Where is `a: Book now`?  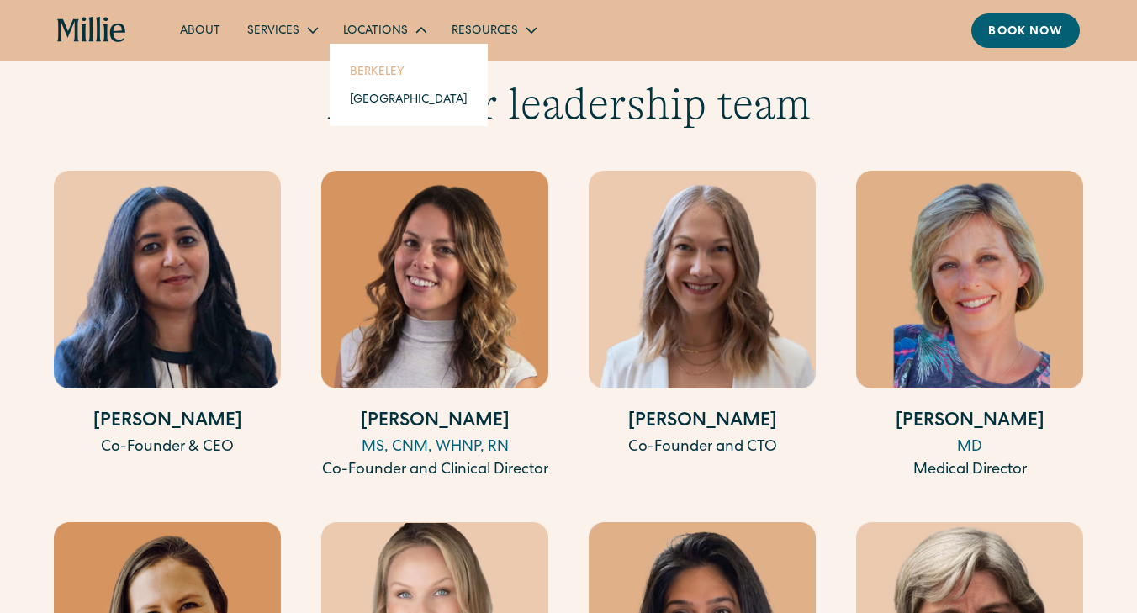 a: Book now is located at coordinates (1025, 30).